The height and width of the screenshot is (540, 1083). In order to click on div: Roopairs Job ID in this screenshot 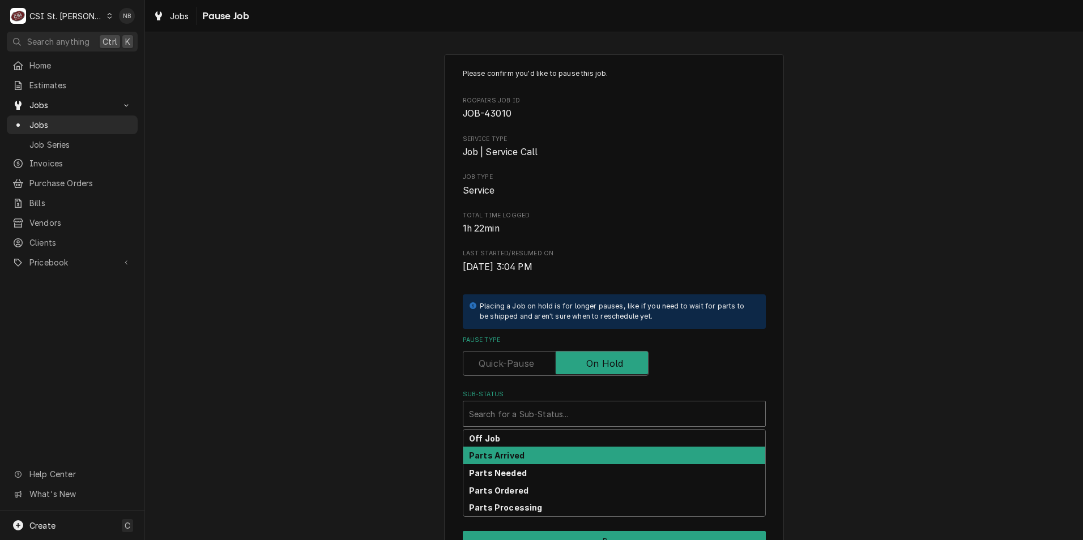, I will do `click(614, 108)`.